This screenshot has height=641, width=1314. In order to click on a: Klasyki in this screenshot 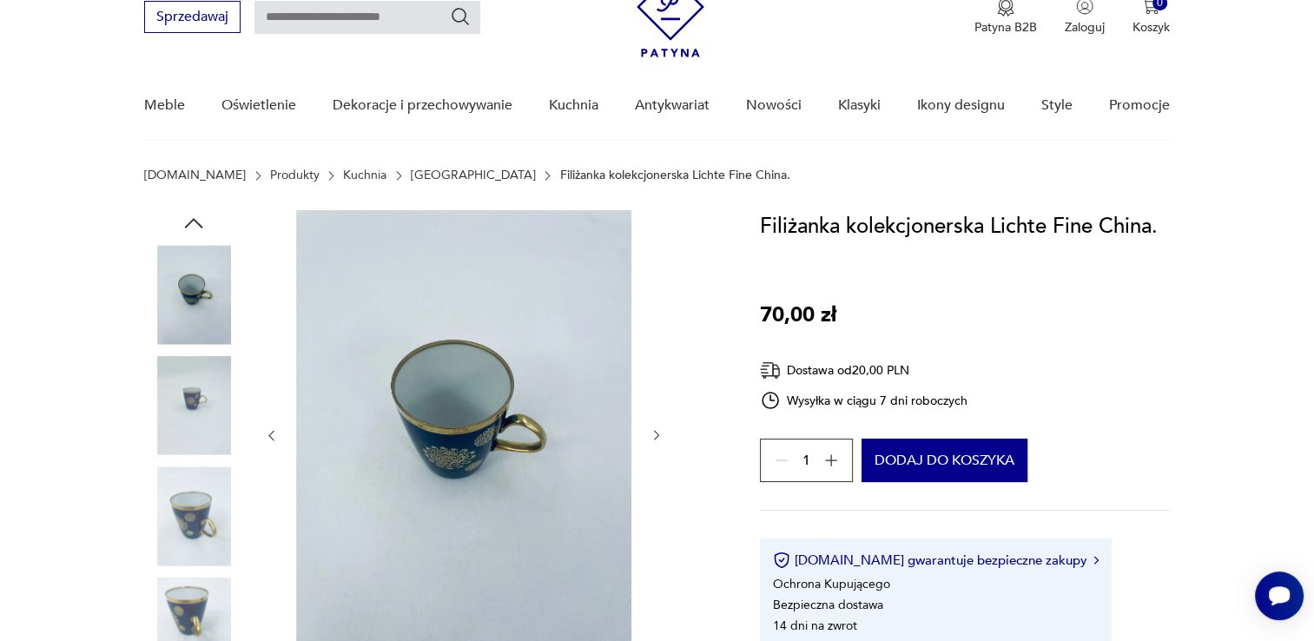, I will do `click(859, 105)`.